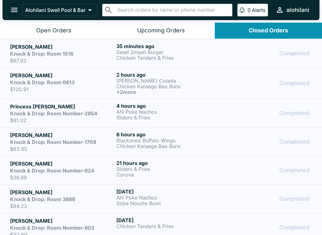 Image resolution: width=322 pixels, height=235 pixels. Describe the element at coordinates (293, 10) in the screenshot. I see `button: alohilani` at that location.